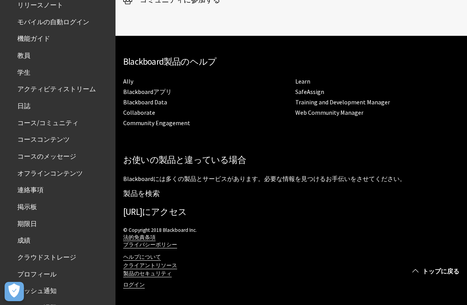  What do you see at coordinates (37, 272) in the screenshot?
I see `span: プロフィール` at bounding box center [37, 272].